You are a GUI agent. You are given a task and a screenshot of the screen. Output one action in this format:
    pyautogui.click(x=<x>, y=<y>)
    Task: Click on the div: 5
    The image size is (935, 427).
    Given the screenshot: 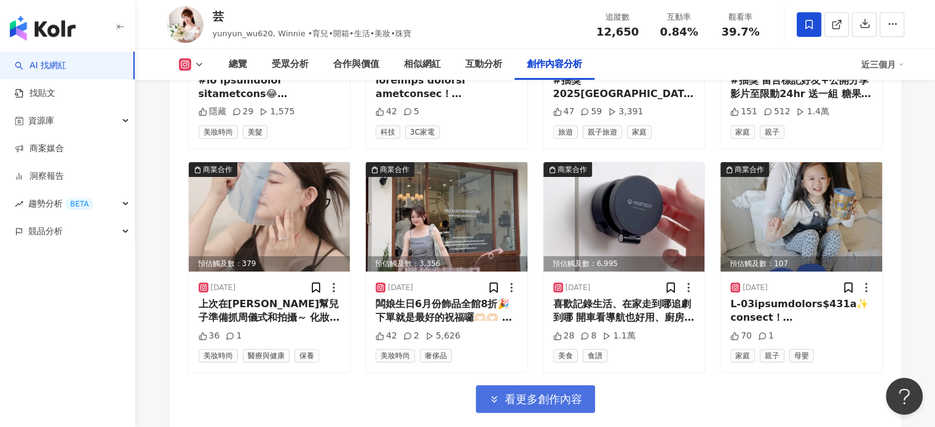 What is the action you would take?
    pyautogui.click(x=411, y=112)
    